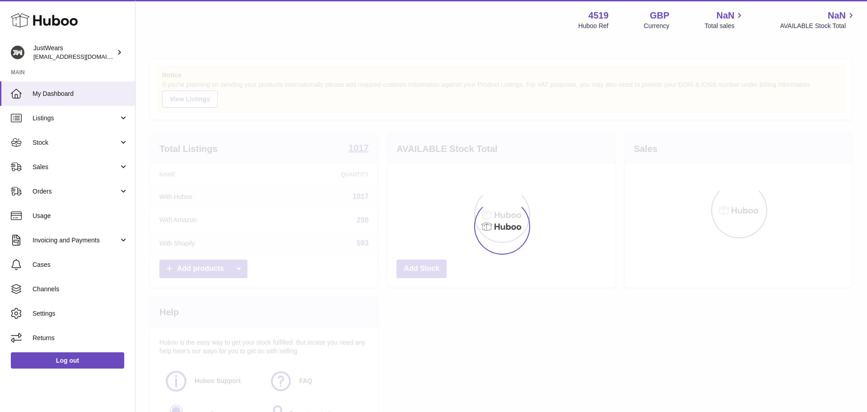  What do you see at coordinates (75, 191) in the screenshot?
I see `span: Orders` at bounding box center [75, 191].